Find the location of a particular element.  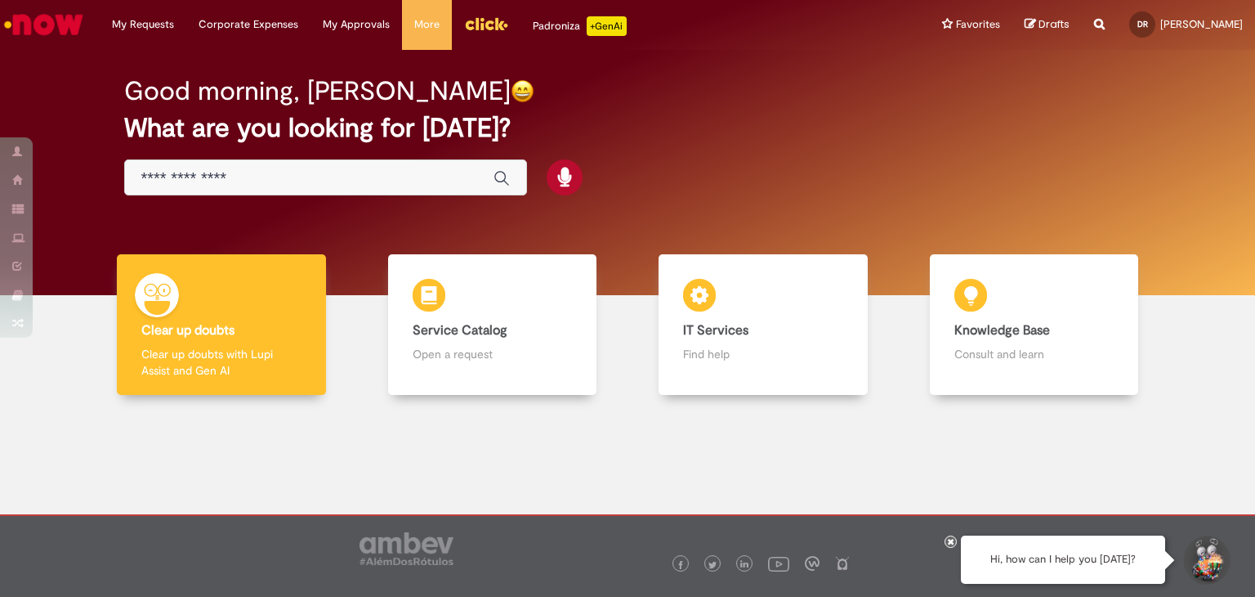

span: My Approvals is located at coordinates (356, 25).